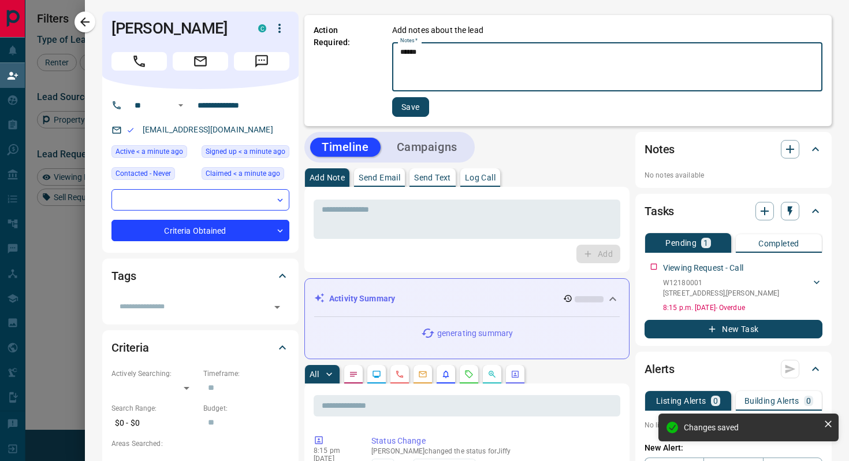 This screenshot has height=461, width=849. Describe the element at coordinates (475, 333) in the screenshot. I see `p: generating summary` at that location.